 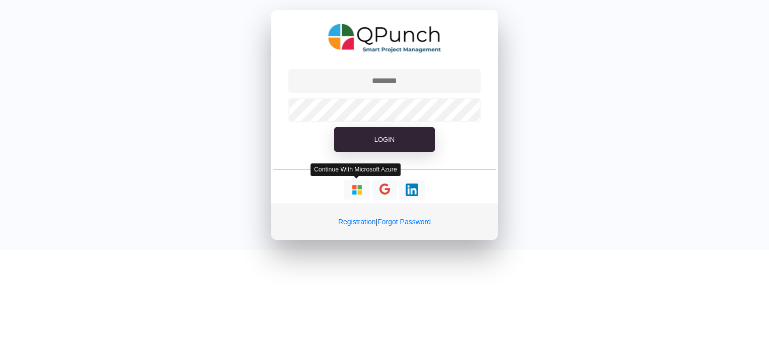 What do you see at coordinates (357, 222) in the screenshot?
I see `a: Registration` at bounding box center [357, 222].